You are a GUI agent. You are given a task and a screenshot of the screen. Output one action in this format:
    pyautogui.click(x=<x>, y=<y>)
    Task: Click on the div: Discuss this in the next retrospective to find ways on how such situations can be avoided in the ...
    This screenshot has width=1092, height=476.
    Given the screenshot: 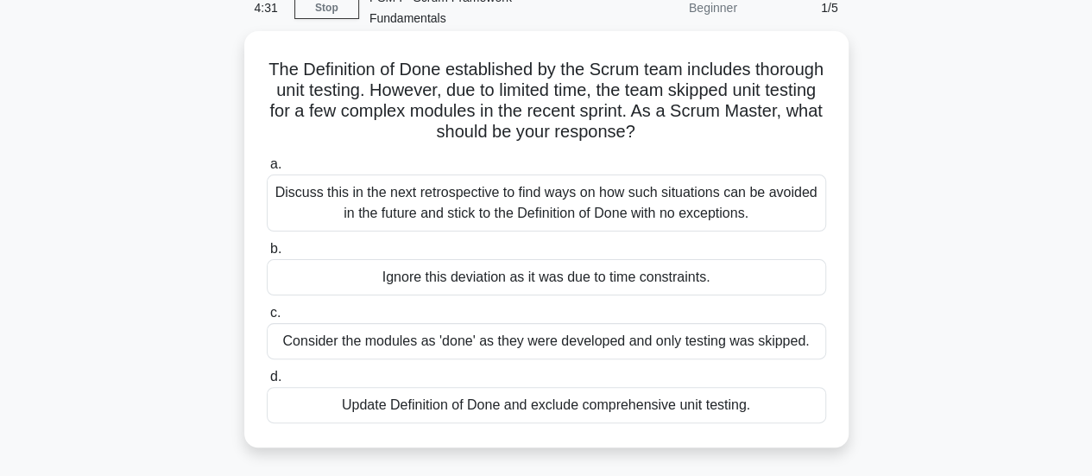 What is the action you would take?
    pyautogui.click(x=546, y=203)
    